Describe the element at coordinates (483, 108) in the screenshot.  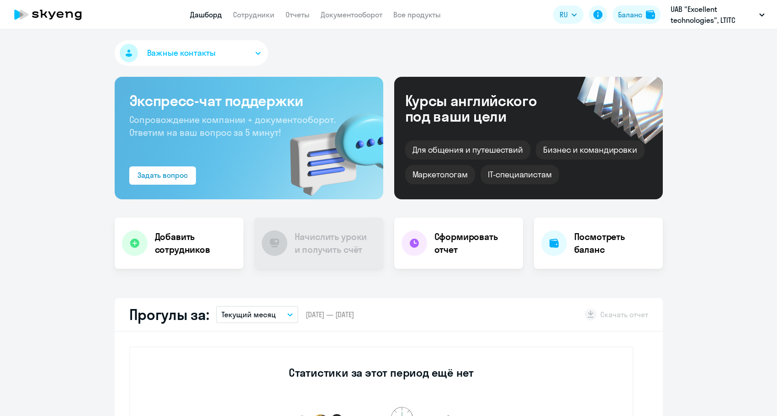
I see `div: Курсы английского под ваши цели` at that location.